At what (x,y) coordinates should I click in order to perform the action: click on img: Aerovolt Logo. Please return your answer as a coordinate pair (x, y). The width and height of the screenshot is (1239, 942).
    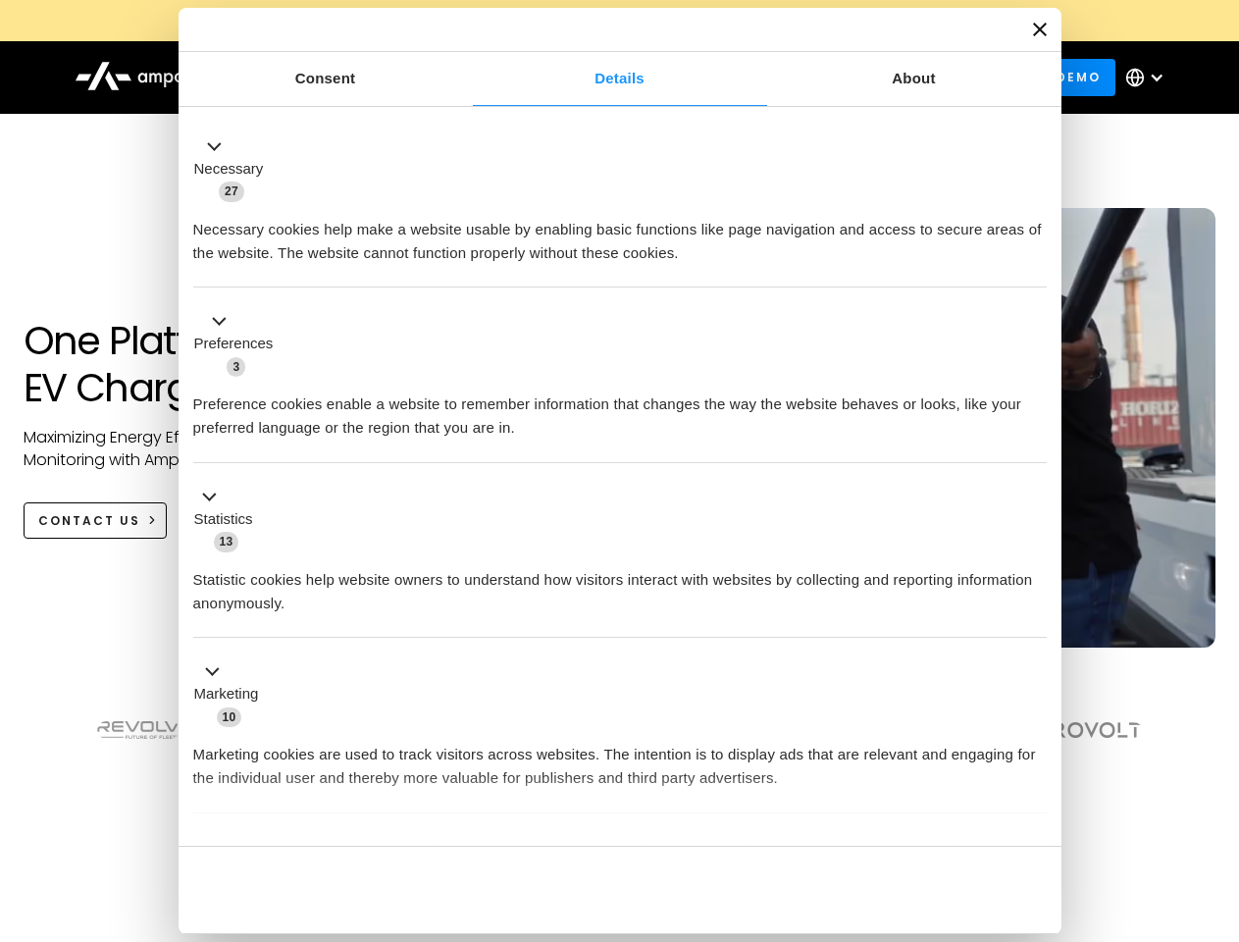
    Looking at the image, I should click on (1083, 730).